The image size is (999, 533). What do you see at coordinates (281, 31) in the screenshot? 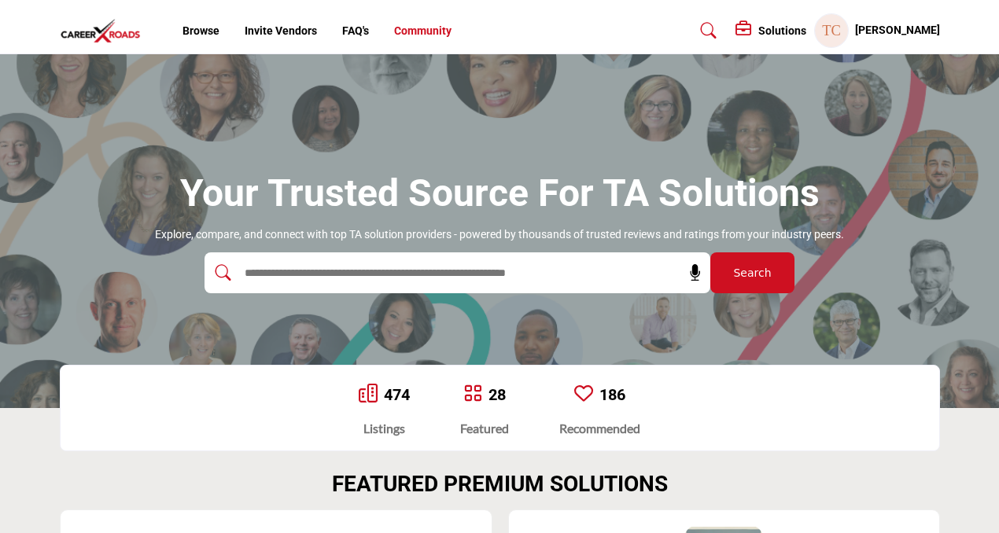
I see `a: Invite Vendors` at bounding box center [281, 31].